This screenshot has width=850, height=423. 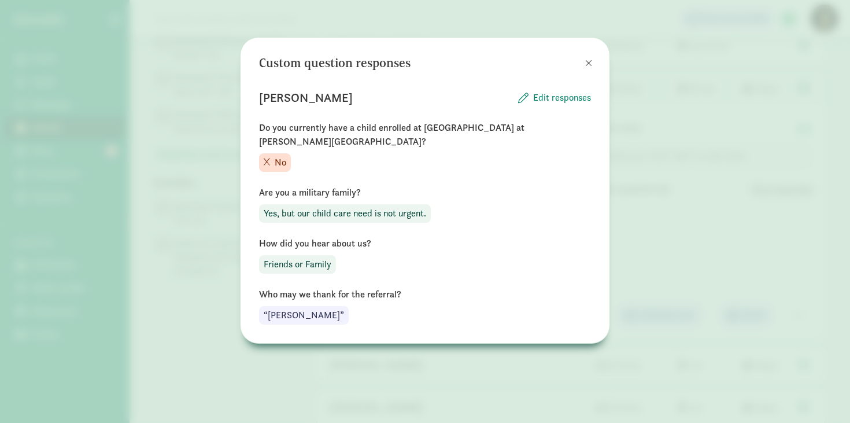 I want to click on h3: Custom question responses, so click(x=335, y=63).